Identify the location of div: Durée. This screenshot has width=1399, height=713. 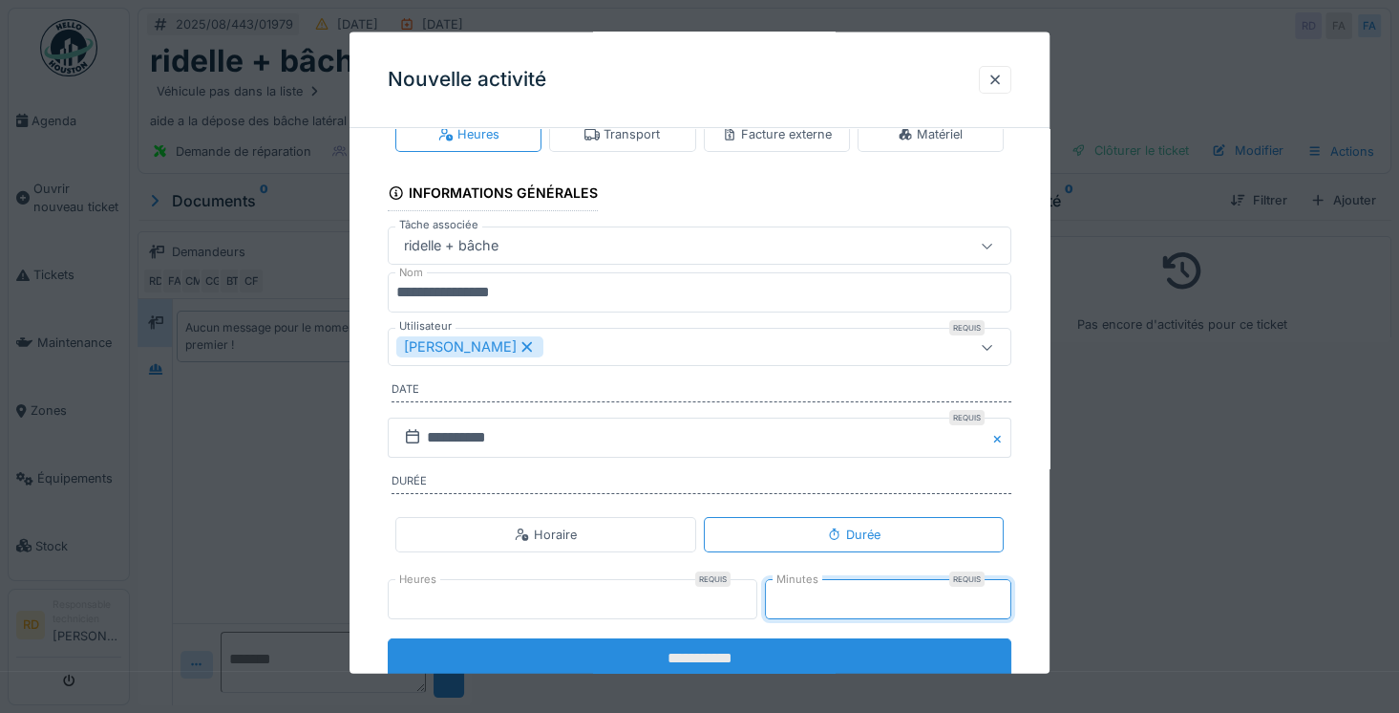
(854, 533).